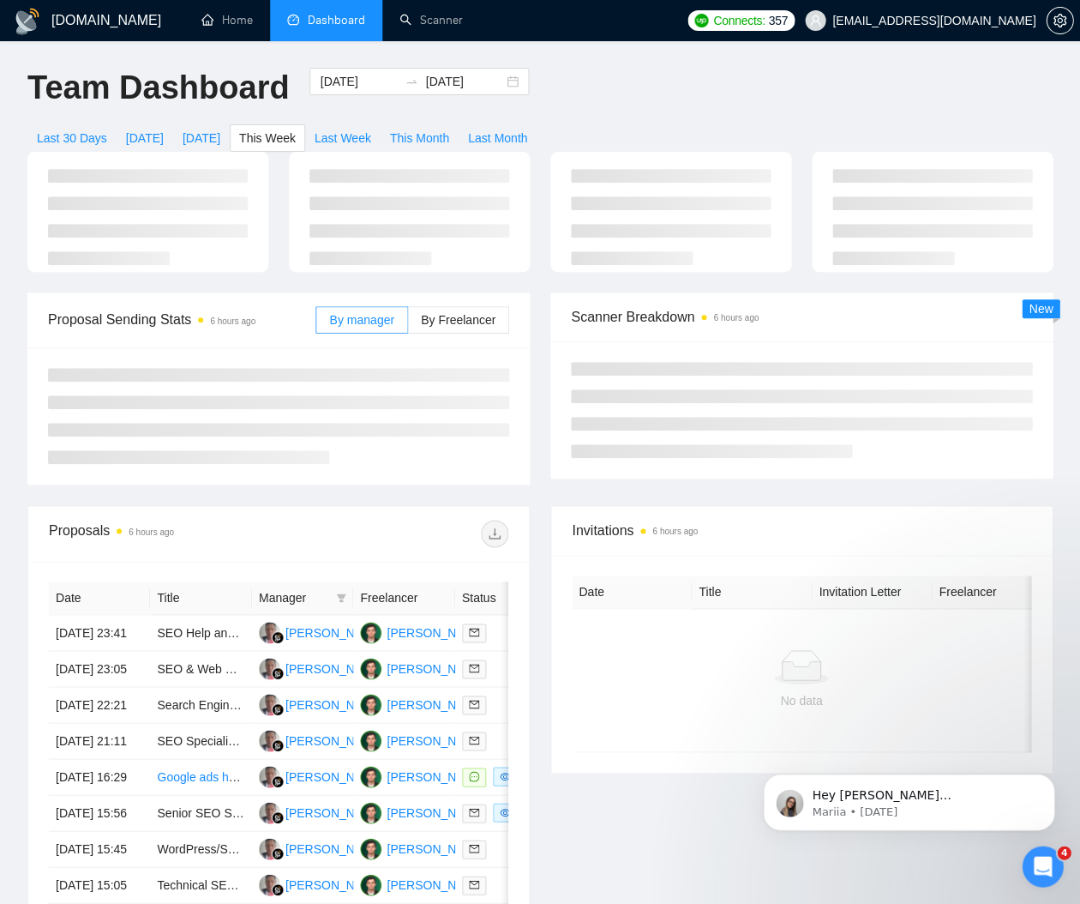 Image resolution: width=1080 pixels, height=904 pixels. What do you see at coordinates (358, 81) in the screenshot?
I see `input: Start date` at bounding box center [358, 81].